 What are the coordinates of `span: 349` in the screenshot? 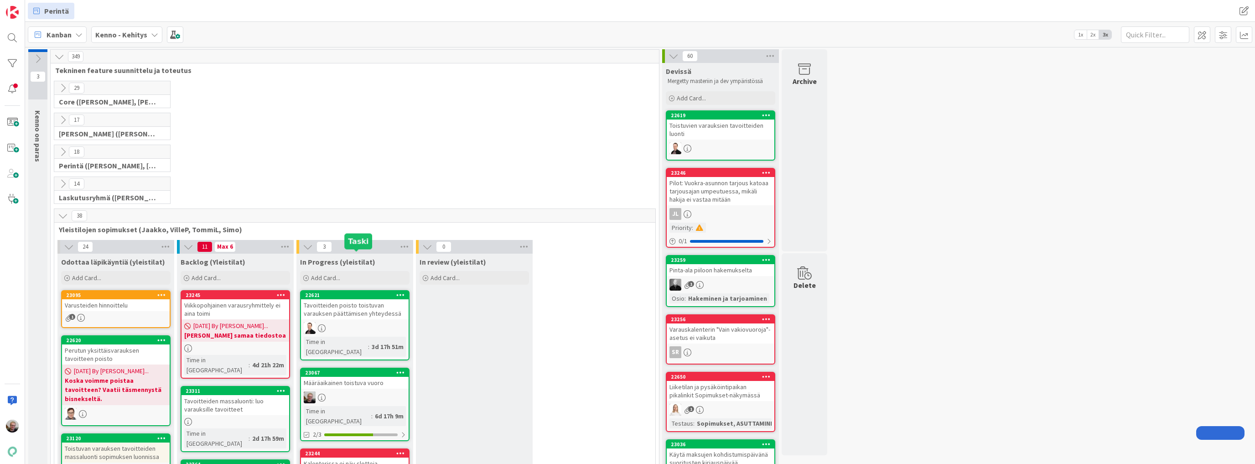 It's located at (76, 57).